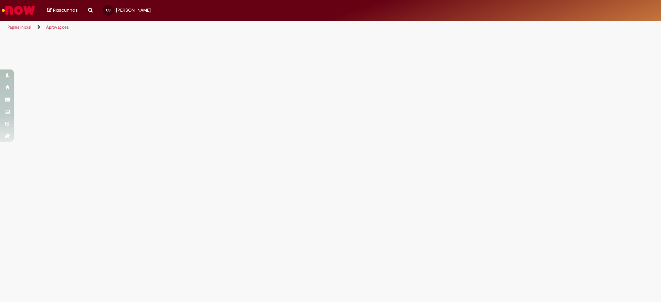  Describe the element at coordinates (19, 27) in the screenshot. I see `a: Página inicial` at that location.